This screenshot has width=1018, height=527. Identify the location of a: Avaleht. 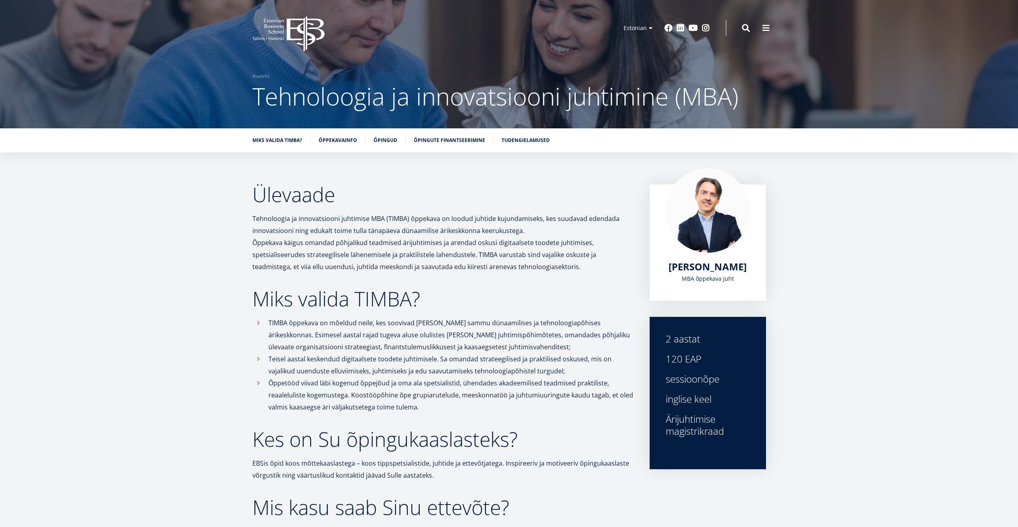
(261, 76).